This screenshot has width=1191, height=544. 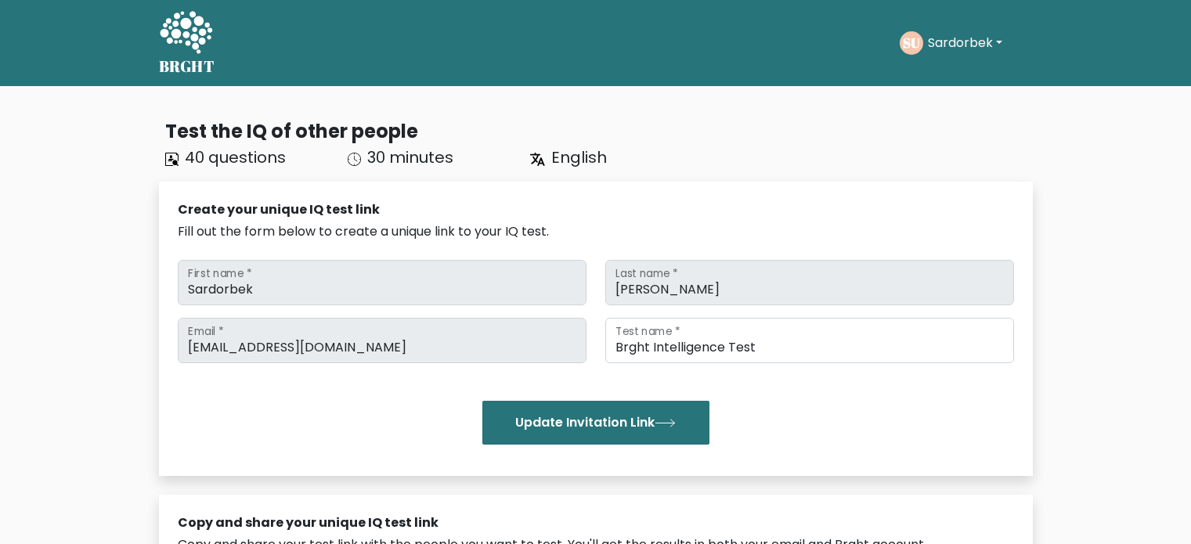 What do you see at coordinates (596, 232) in the screenshot?
I see `div: Fill out the form below to create a unique link to your IQ test.` at bounding box center [596, 232].